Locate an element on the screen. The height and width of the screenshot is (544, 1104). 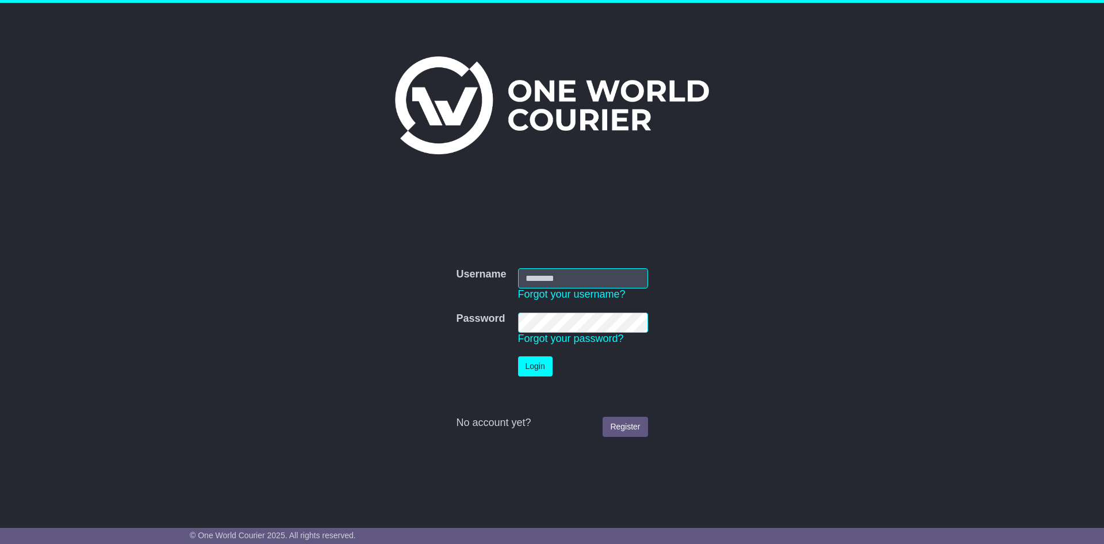
a: Forgot your username? is located at coordinates (572, 294).